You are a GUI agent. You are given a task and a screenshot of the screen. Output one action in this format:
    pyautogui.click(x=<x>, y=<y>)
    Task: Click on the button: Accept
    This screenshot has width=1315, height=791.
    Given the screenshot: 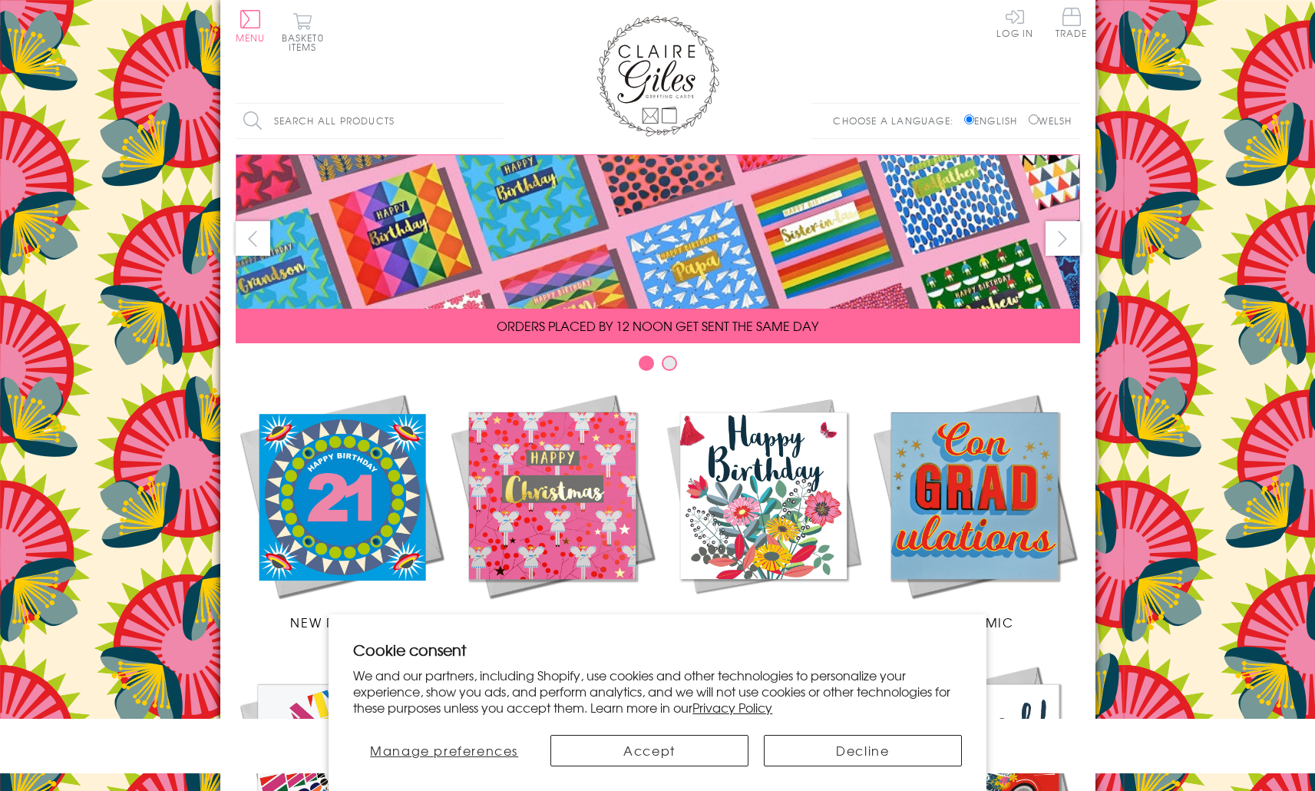 What is the action you would take?
    pyautogui.click(x=649, y=750)
    